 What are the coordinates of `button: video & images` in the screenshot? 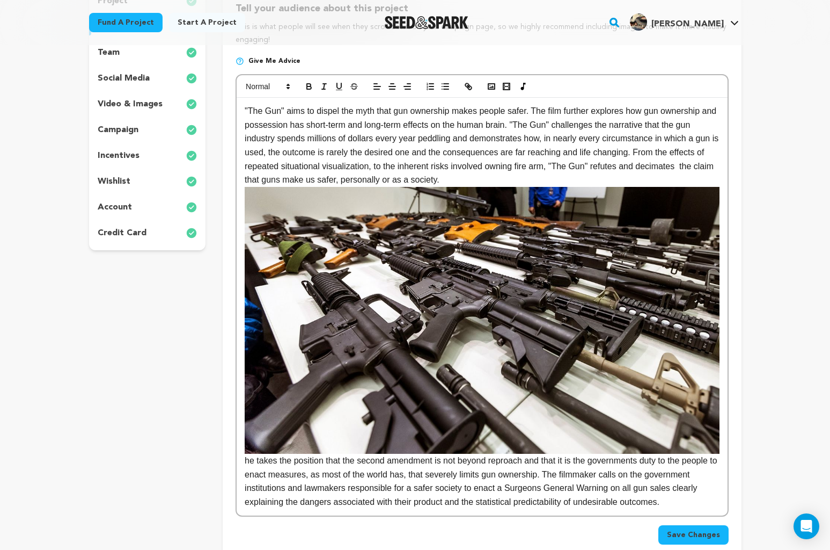 It's located at (148, 104).